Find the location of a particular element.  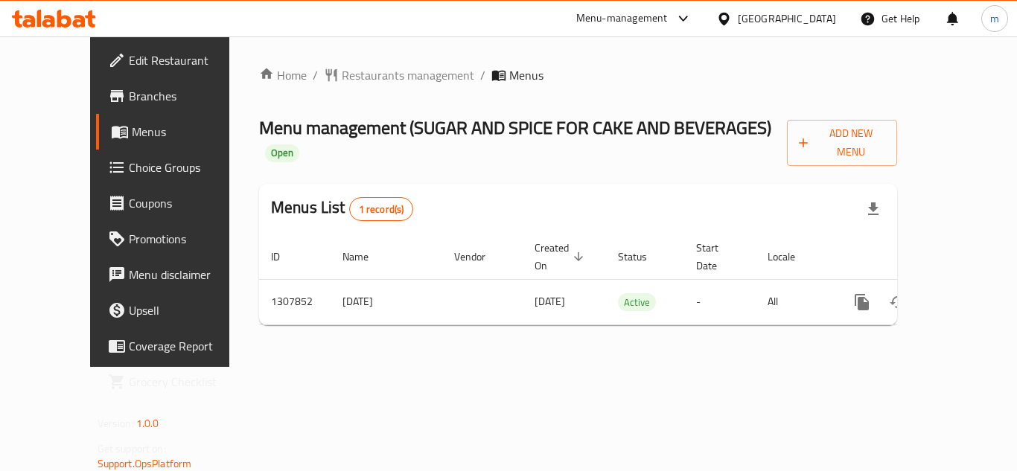

span: Grocery Checklist is located at coordinates (188, 382).